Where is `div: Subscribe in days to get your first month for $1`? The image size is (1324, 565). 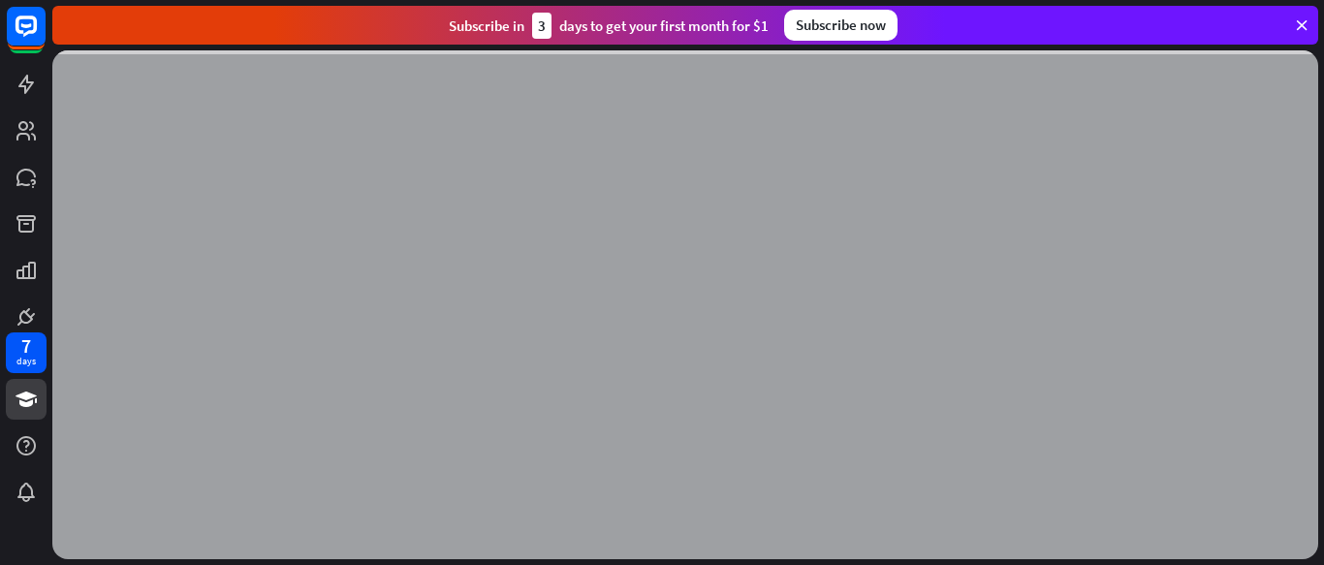
div: Subscribe in days to get your first month for $1 is located at coordinates (609, 25).